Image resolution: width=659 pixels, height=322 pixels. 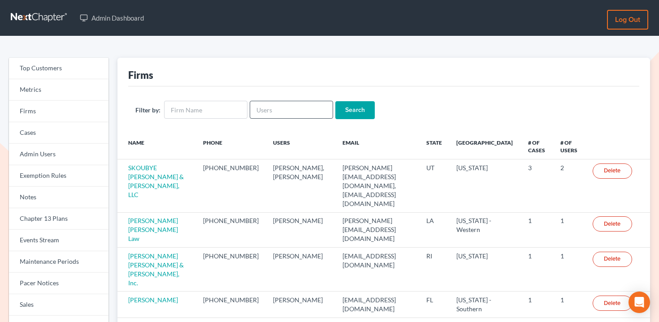 I want to click on a: Admin Users, so click(x=59, y=155).